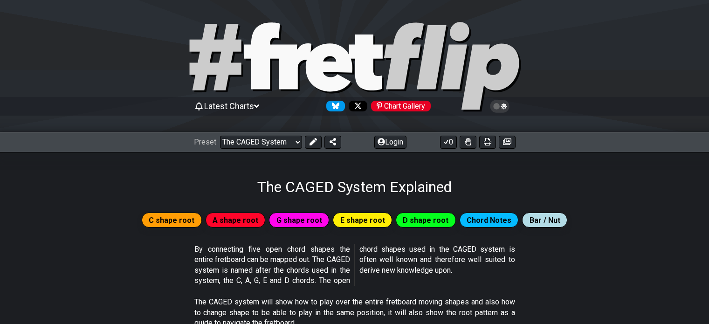 This screenshot has width=709, height=324. Describe the element at coordinates (390, 142) in the screenshot. I see `button: Login` at that location.